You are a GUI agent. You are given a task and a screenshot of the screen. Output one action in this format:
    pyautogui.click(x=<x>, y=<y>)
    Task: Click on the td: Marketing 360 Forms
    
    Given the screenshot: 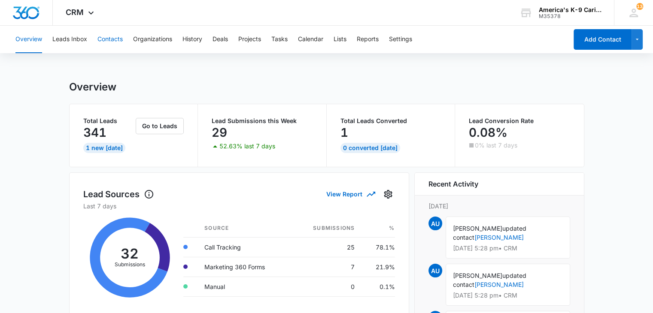 What is the action you would take?
    pyautogui.click(x=244, y=267)
    